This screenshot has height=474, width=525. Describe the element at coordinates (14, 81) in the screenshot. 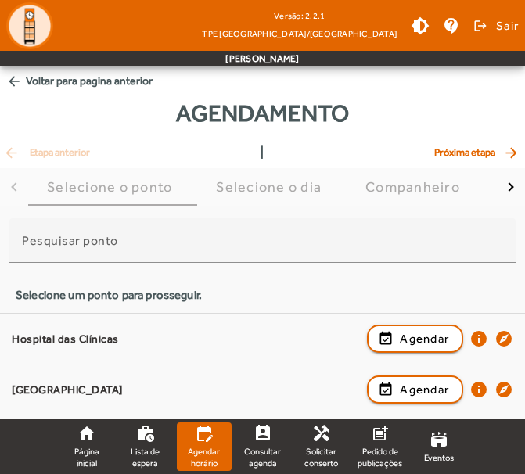

I see `mat-icon: arrow_back` at that location.